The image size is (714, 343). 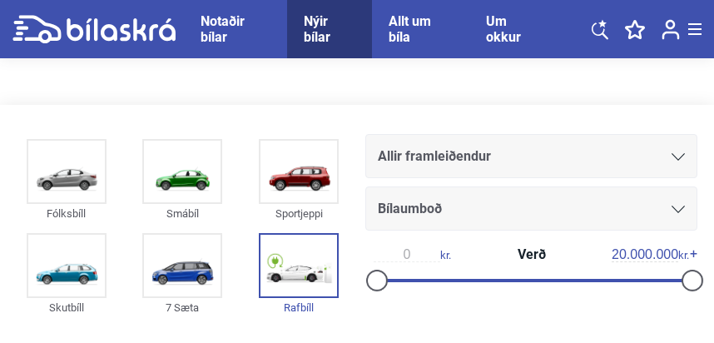 What do you see at coordinates (513, 29) in the screenshot?
I see `div: Um okkur` at bounding box center [513, 29].